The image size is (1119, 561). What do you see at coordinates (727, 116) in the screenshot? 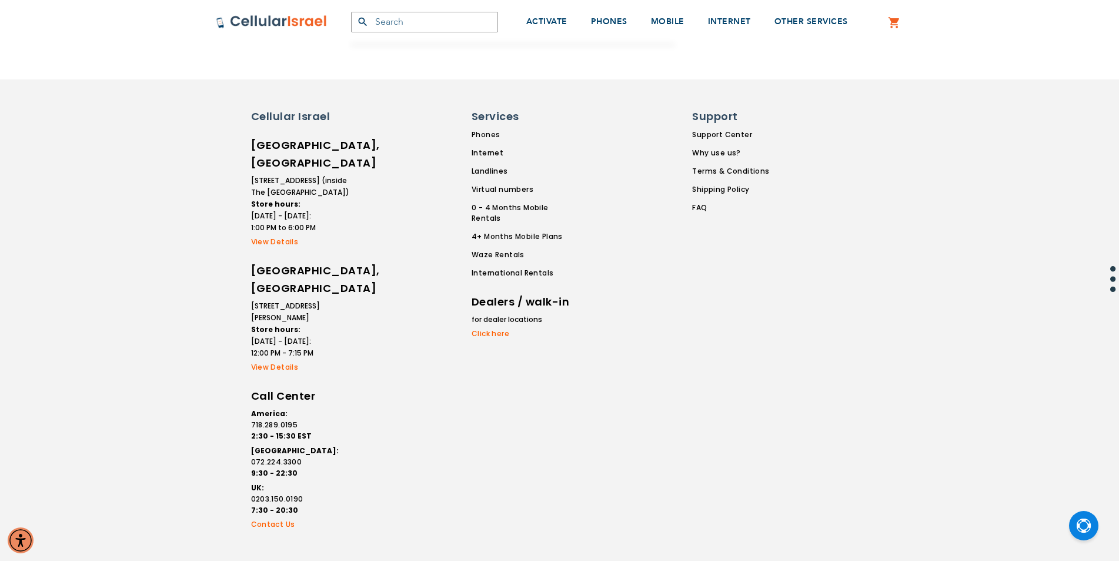
I see `h6: Support` at bounding box center [727, 116].